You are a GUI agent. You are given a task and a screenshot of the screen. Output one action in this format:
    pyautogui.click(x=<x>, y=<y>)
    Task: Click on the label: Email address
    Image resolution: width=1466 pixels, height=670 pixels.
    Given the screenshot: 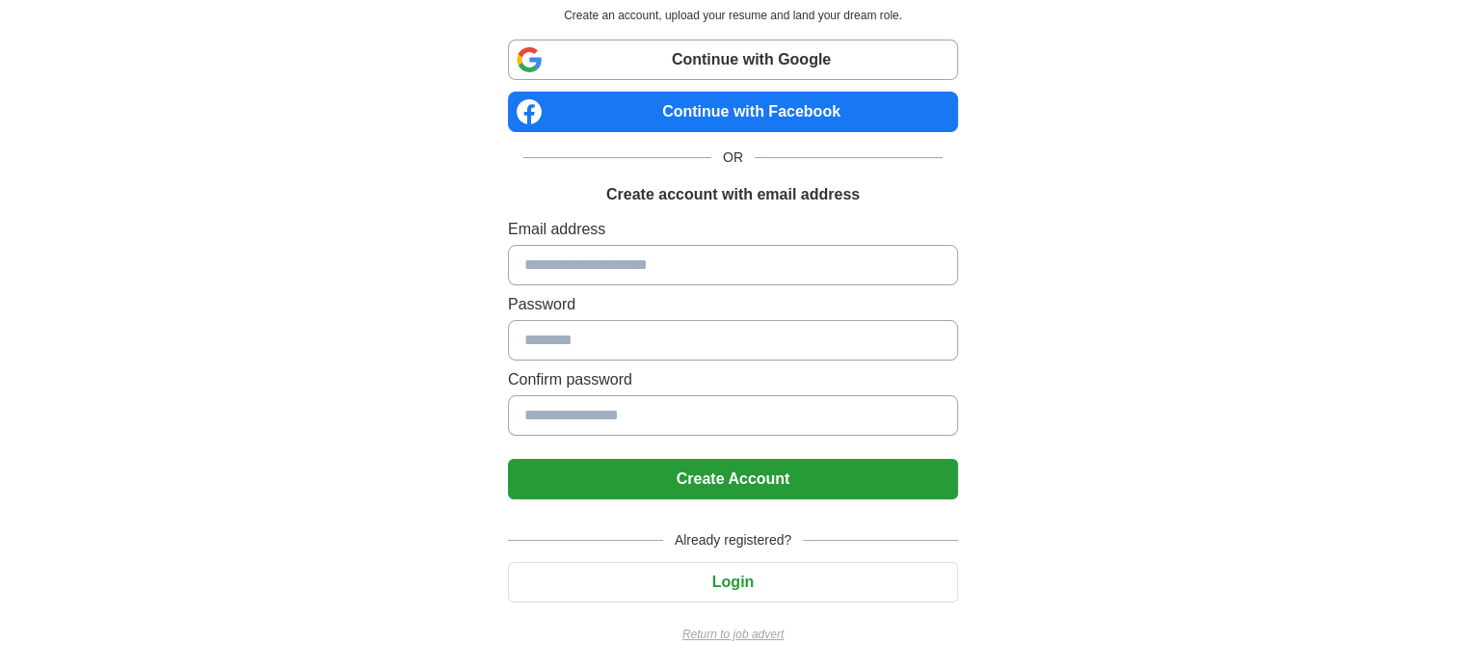 What is the action you would take?
    pyautogui.click(x=733, y=229)
    